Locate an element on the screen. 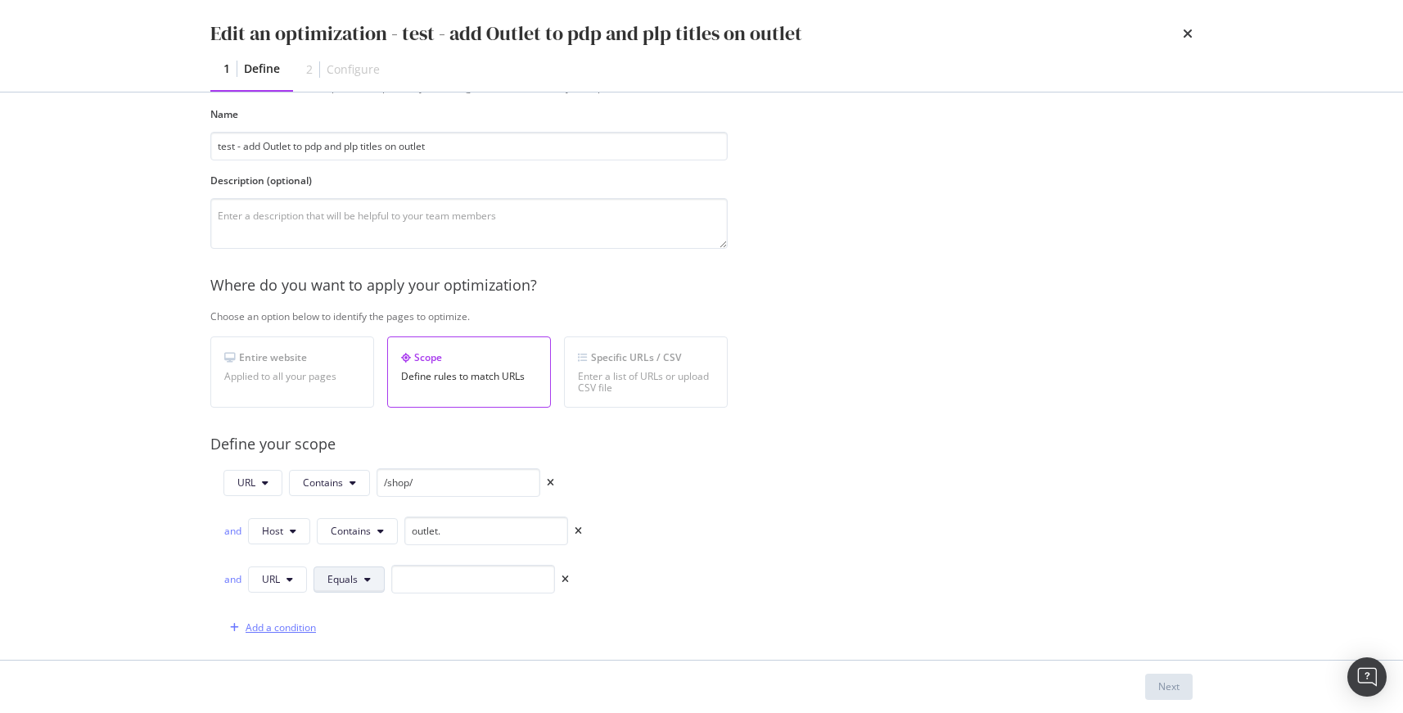 The image size is (1403, 713). div: Entire website is located at coordinates (292, 357).